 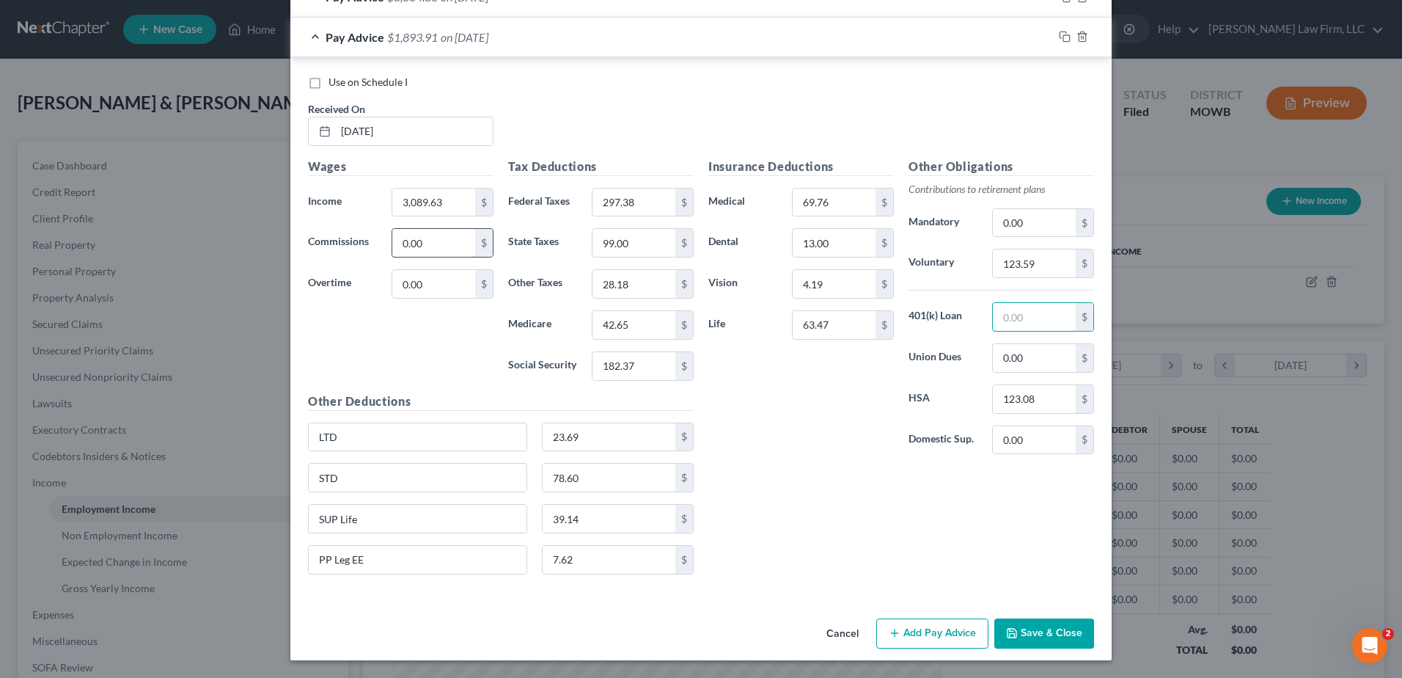 What do you see at coordinates (543, 325) in the screenshot?
I see `label: Medicare` at bounding box center [543, 325].